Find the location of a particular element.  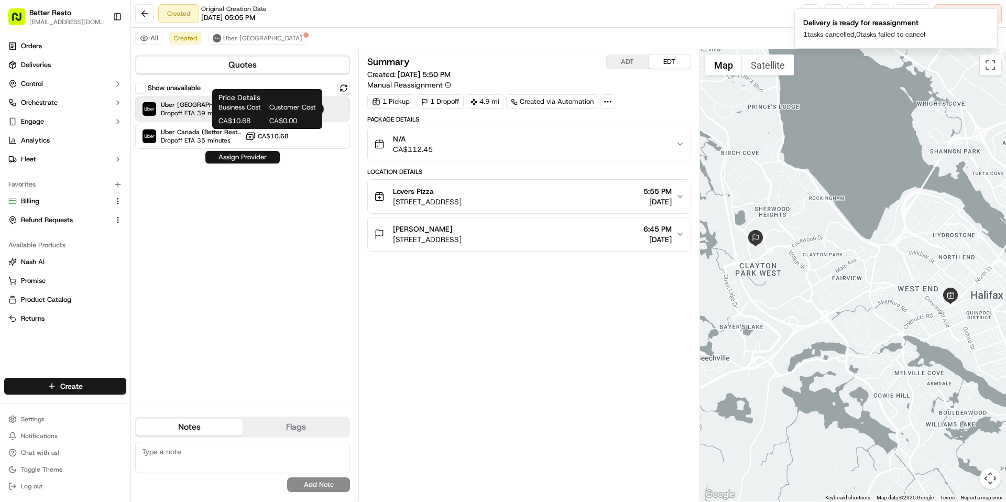

span: Product Catalog is located at coordinates (46, 300).